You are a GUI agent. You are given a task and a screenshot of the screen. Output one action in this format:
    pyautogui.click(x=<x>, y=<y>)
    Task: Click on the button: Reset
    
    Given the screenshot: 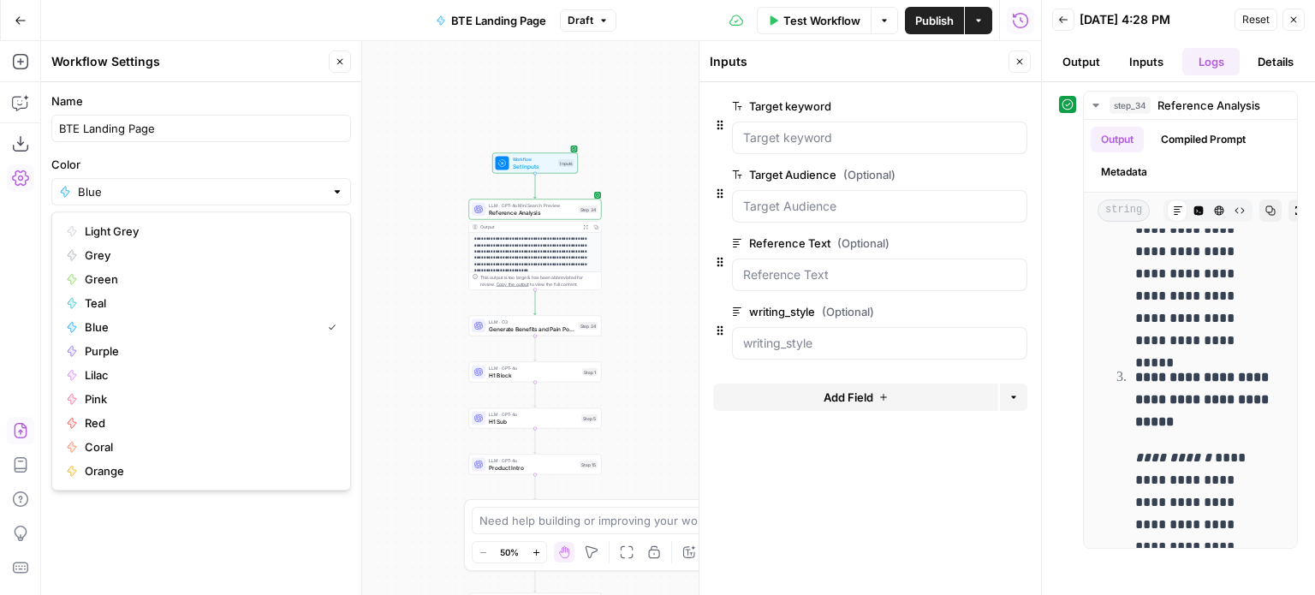 What is the action you would take?
    pyautogui.click(x=1256, y=20)
    